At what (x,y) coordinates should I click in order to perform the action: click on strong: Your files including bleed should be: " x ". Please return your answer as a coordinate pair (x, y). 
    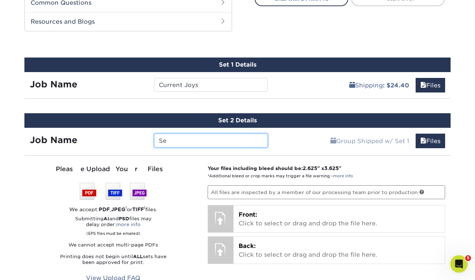
    Looking at the image, I should click on (274, 168).